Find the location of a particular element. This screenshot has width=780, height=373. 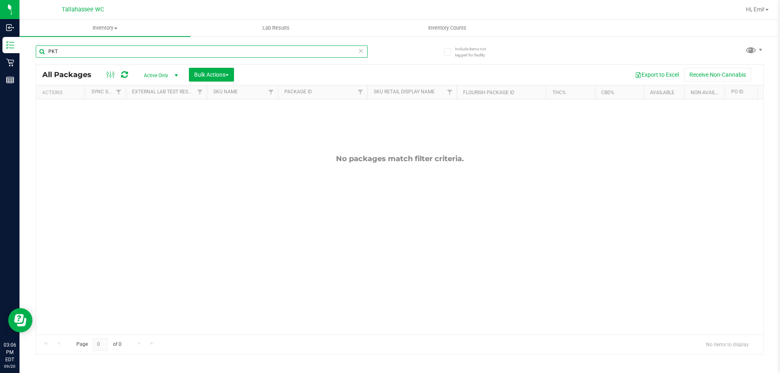

p: 09/20 is located at coordinates (10, 366).